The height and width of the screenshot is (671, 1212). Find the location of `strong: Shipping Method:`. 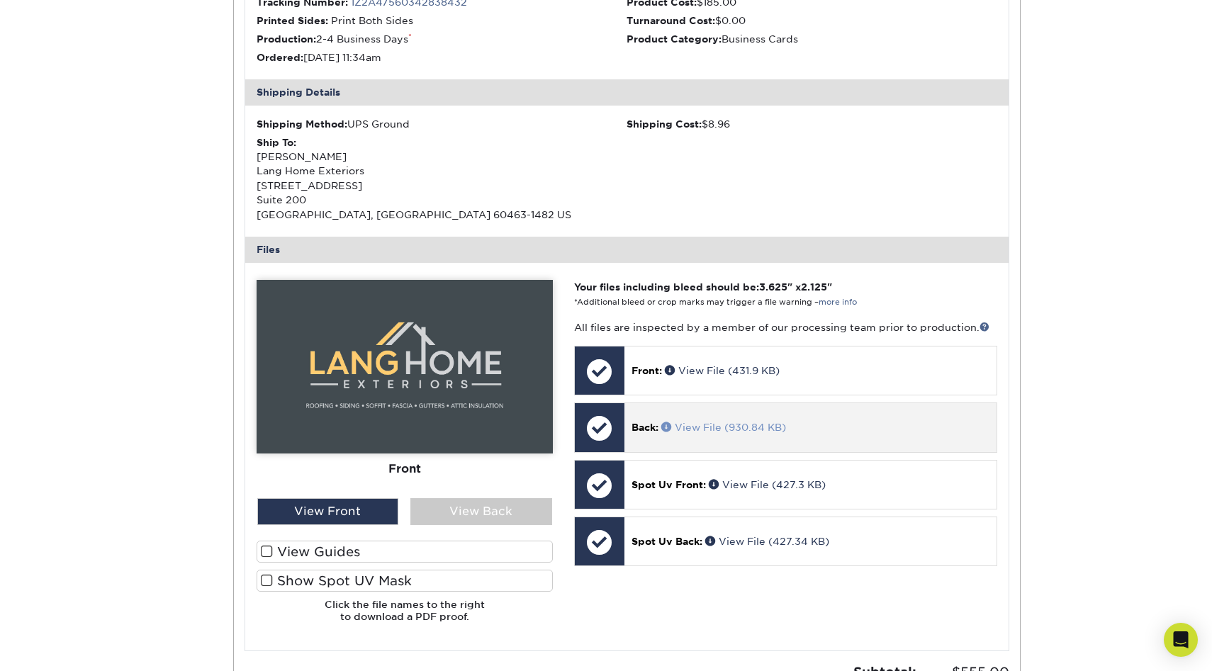

strong: Shipping Method: is located at coordinates (302, 124).